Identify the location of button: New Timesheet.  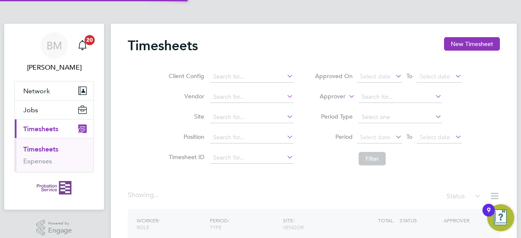
(472, 44).